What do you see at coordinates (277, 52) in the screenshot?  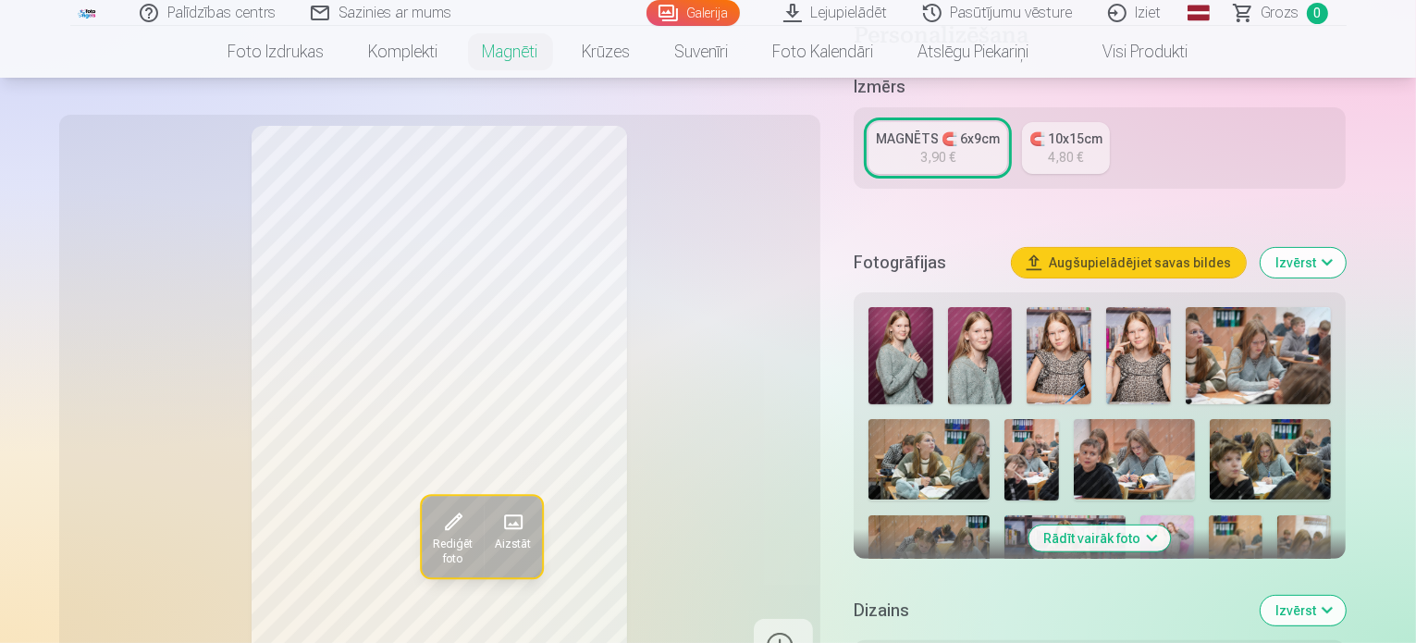 I see `a: Foto izdrukas` at bounding box center [277, 52].